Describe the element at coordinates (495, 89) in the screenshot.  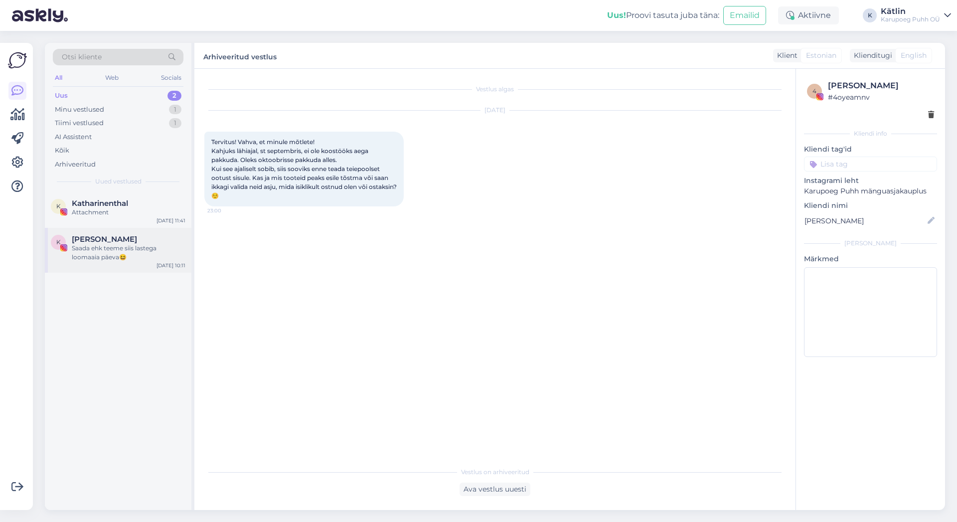
I see `div: Vestlus algas` at that location.